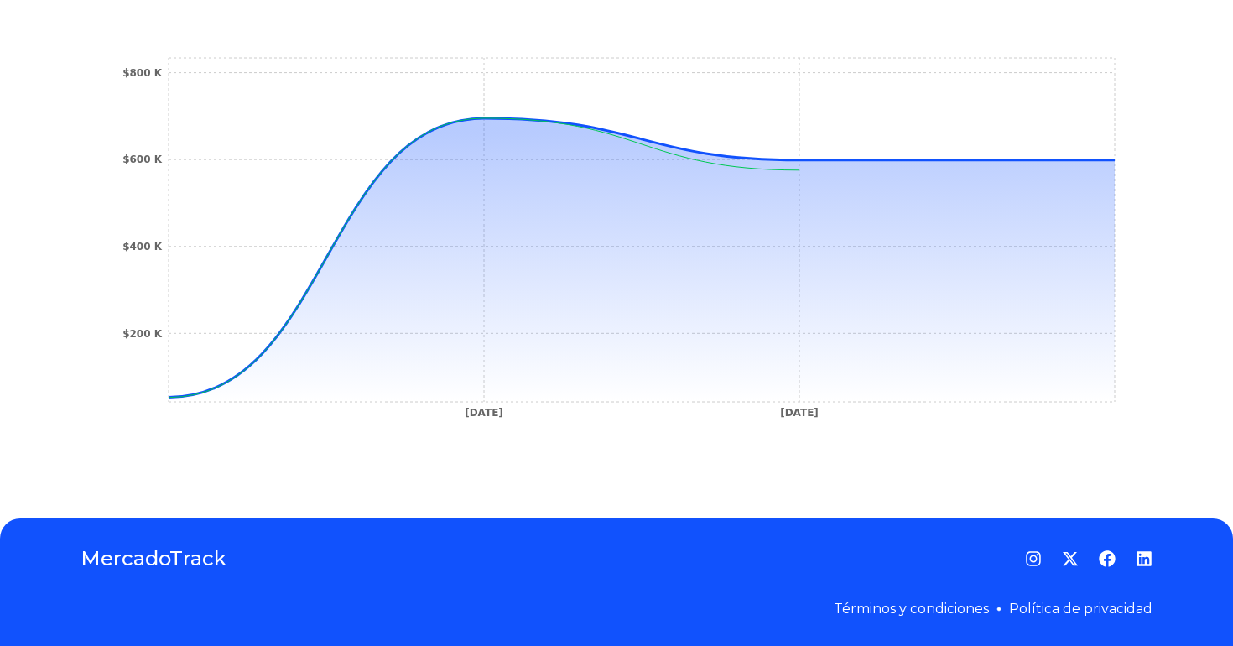  What do you see at coordinates (153, 558) in the screenshot?
I see `a: MercadoTrack` at bounding box center [153, 558].